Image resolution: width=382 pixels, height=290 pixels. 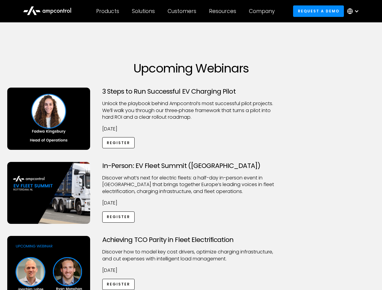 I want to click on h1: Upcoming Webinars, so click(x=191, y=68).